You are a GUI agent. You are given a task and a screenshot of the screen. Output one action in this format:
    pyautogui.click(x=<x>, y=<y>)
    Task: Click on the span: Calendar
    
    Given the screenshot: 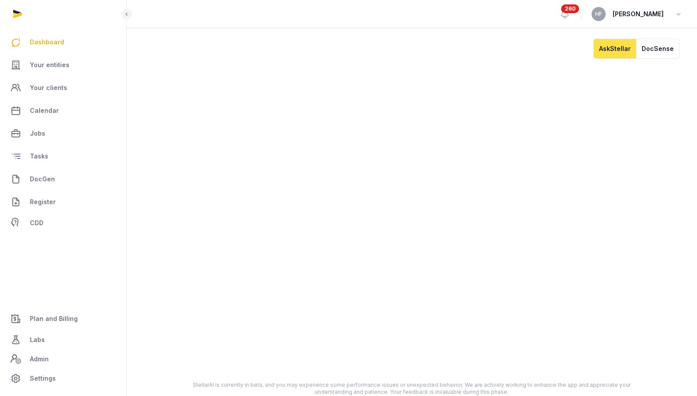 What is the action you would take?
    pyautogui.click(x=44, y=111)
    